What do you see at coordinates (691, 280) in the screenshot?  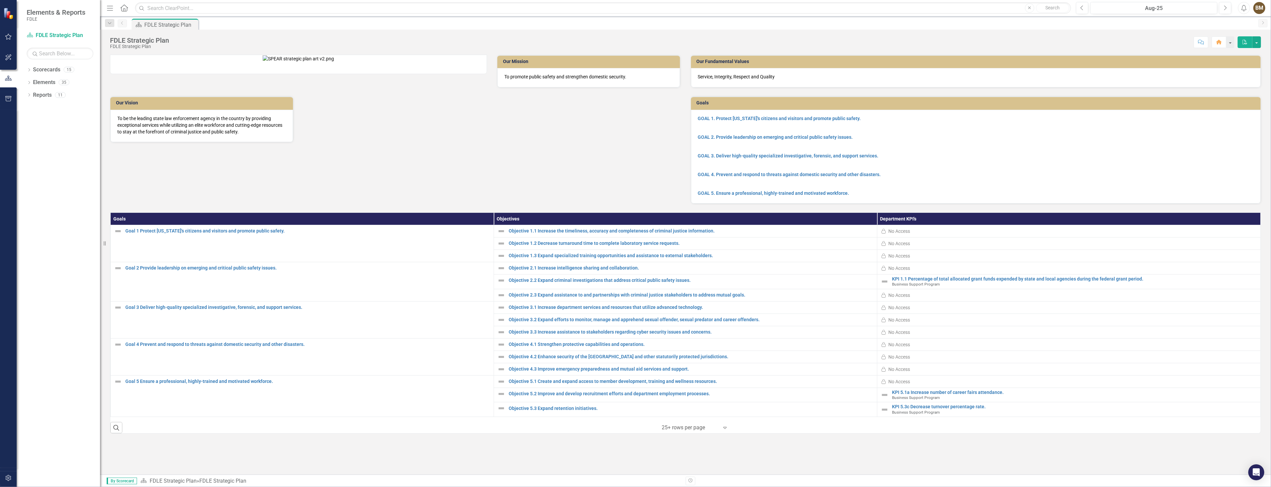 I see `a: Objective 2.2 Expand criminal investigations that address critical public safety issues.` at bounding box center [691, 280].